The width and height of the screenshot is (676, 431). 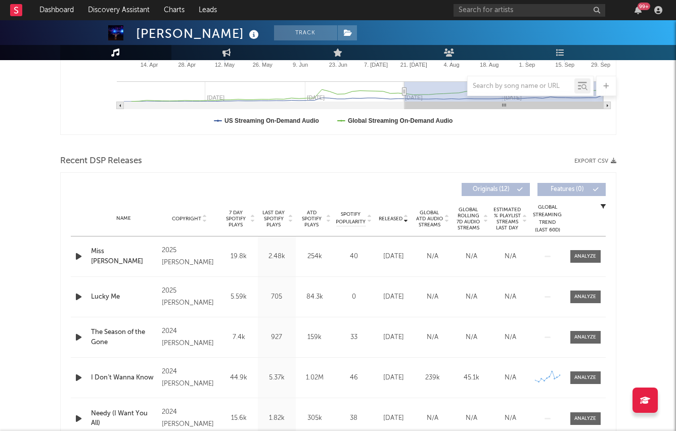 I want to click on span: Copyright, so click(x=187, y=219).